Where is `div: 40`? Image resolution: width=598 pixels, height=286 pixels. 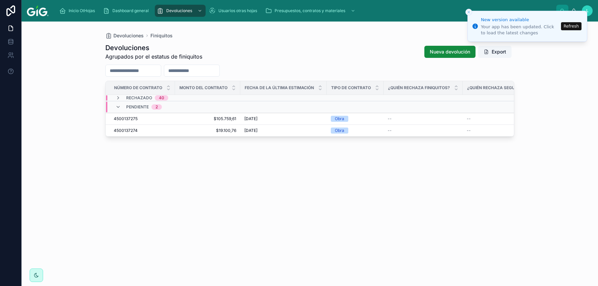
div: 40 is located at coordinates (161, 98).